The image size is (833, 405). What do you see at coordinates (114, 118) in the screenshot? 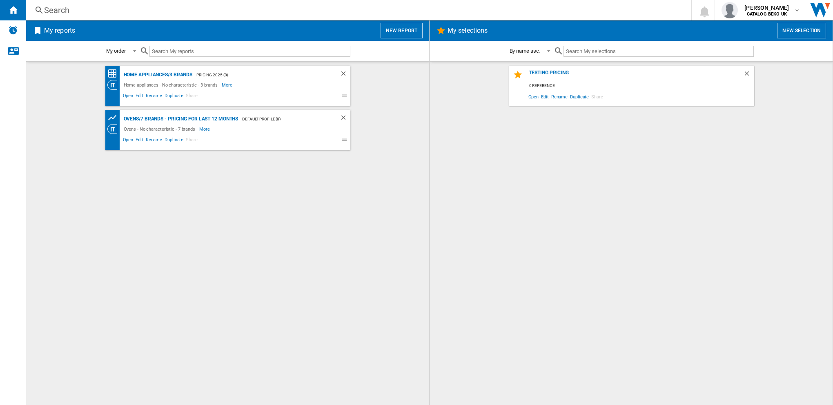
I see `div: Product prices grid` at bounding box center [114, 118].